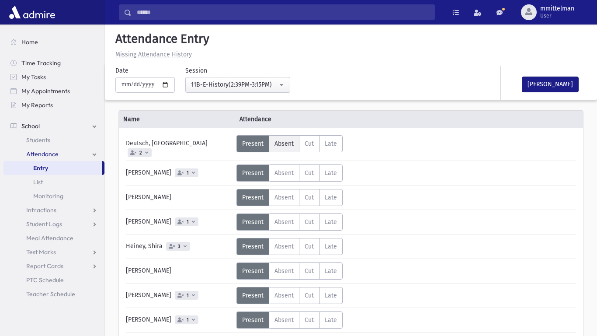 This screenshot has width=597, height=336. Describe the element at coordinates (152, 54) in the screenshot. I see `a: Missing Attendance History` at that location.